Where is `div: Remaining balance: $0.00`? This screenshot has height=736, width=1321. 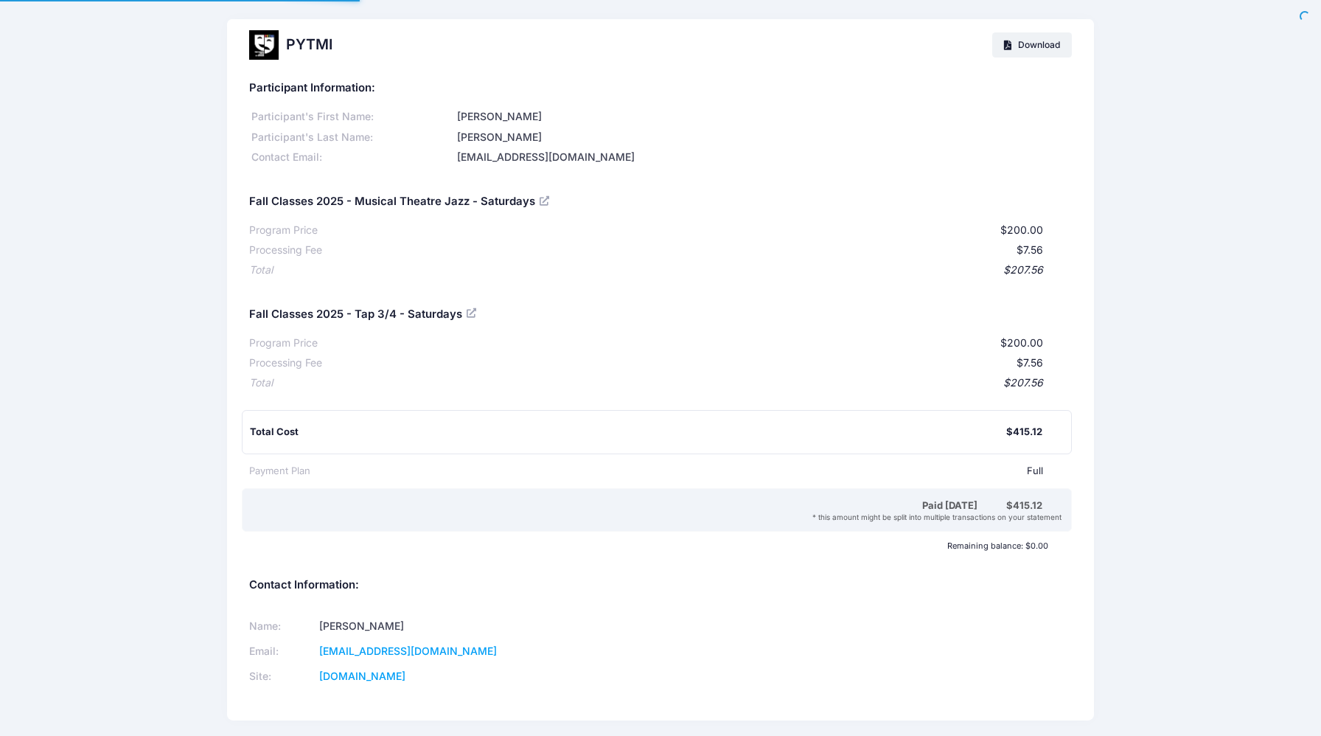
div: Remaining balance: $0.00 is located at coordinates (649, 545).